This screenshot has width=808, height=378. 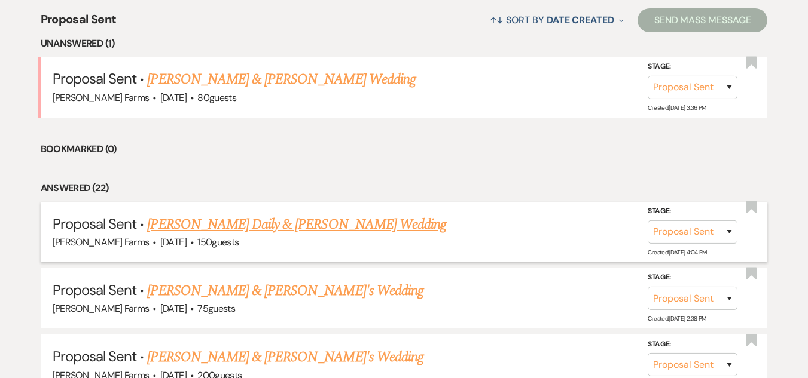 What do you see at coordinates (557, 20) in the screenshot?
I see `button: Sort By Date Created` at bounding box center [557, 20].